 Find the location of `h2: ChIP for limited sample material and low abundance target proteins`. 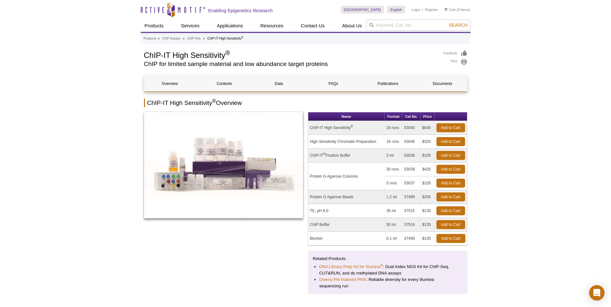

h2: ChIP for limited sample material and low abundance target proteins is located at coordinates (290, 64).